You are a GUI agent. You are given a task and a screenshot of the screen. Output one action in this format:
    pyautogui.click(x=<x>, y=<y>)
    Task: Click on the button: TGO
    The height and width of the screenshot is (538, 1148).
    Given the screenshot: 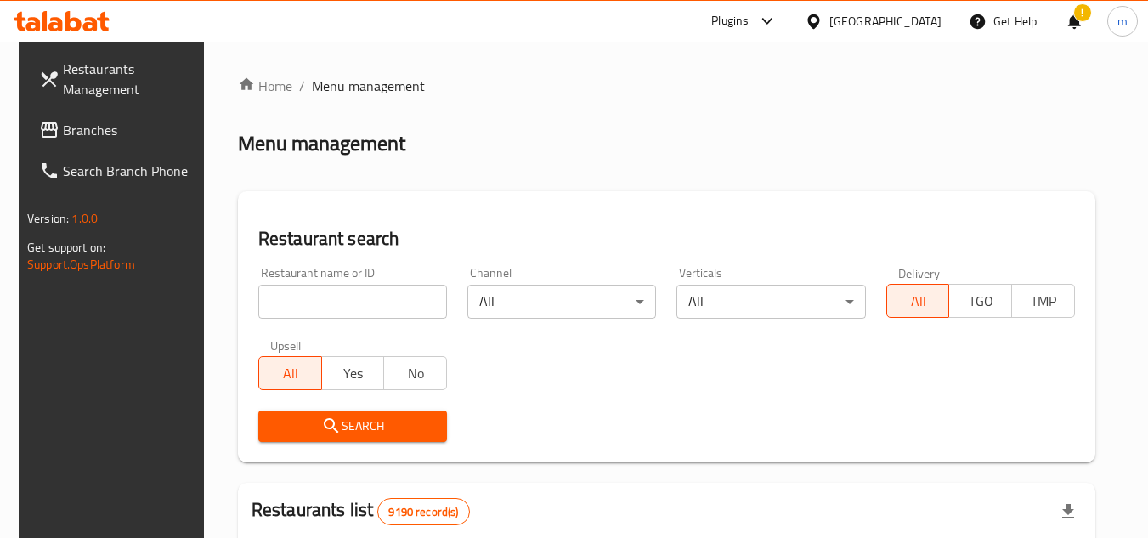 What is the action you would take?
    pyautogui.click(x=980, y=301)
    